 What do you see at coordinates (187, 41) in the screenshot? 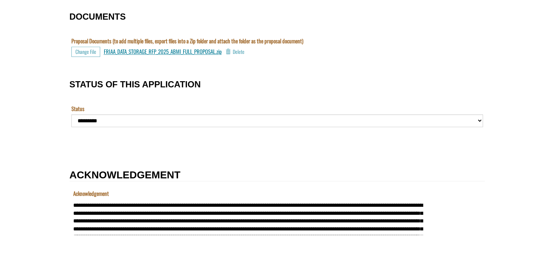
I see `label: Proposal Documents (to add multiple files, export files into a Zip folder and attach the folder a...` at bounding box center [187, 41].